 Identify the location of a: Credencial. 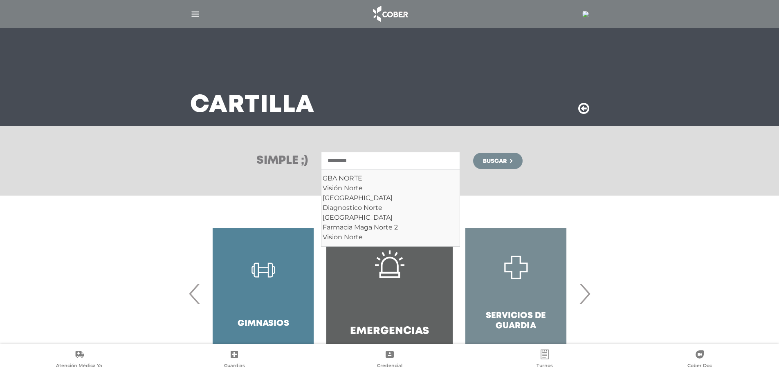
(389, 360).